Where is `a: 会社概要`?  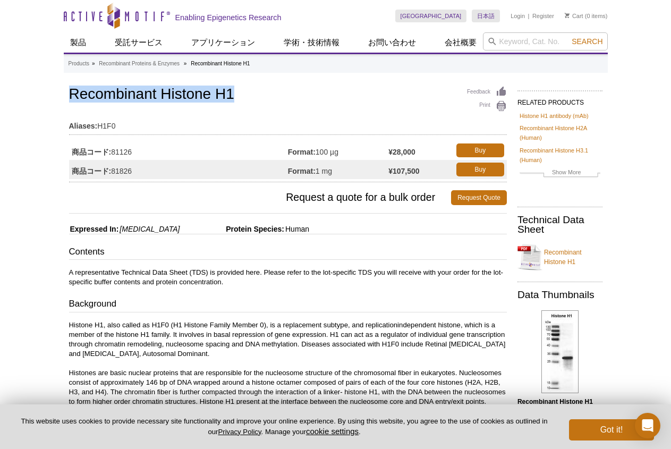
a: 会社概要 is located at coordinates (460, 42).